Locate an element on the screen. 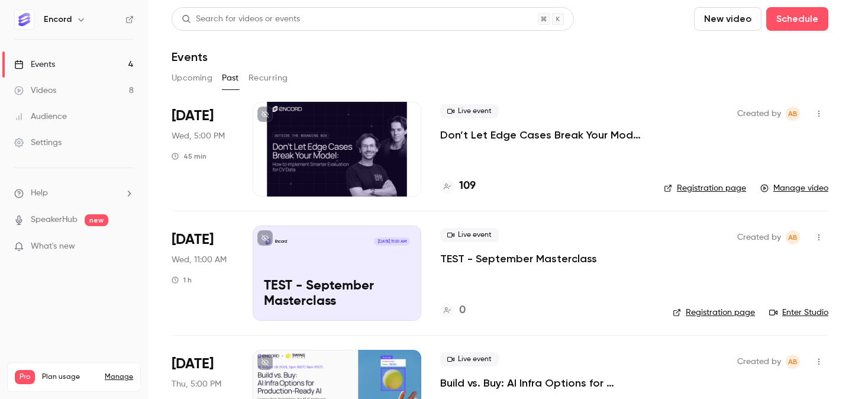 The image size is (852, 399). span: Pro is located at coordinates (25, 377).